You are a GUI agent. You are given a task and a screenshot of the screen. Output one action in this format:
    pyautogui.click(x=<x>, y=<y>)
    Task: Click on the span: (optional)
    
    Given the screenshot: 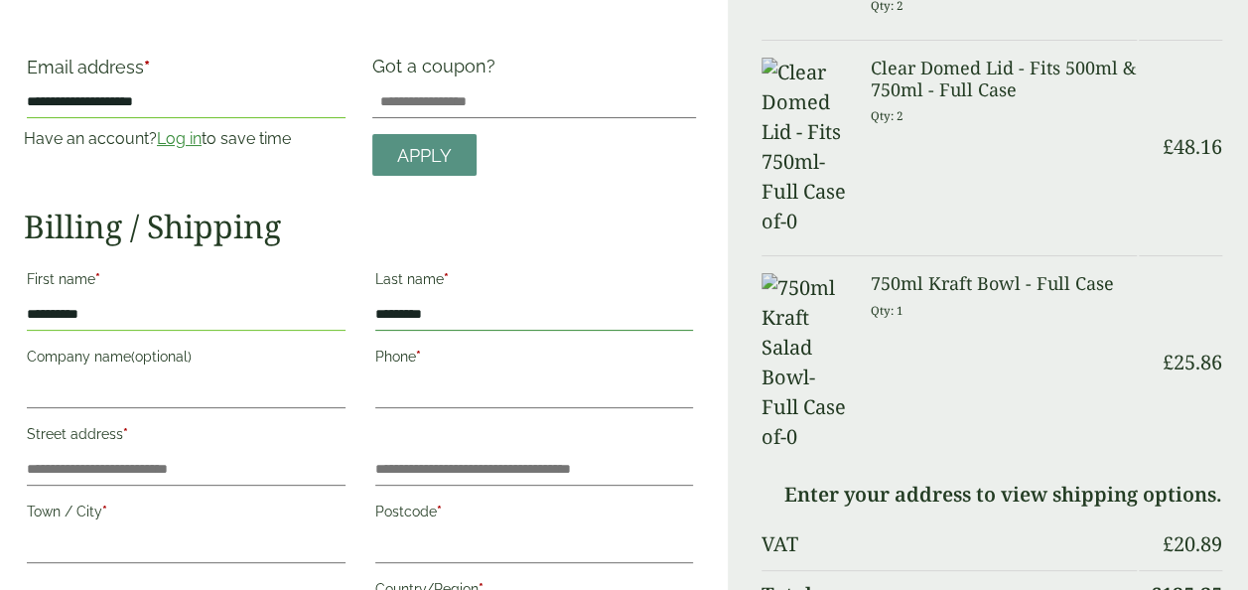 What is the action you would take?
    pyautogui.click(x=161, y=357)
    